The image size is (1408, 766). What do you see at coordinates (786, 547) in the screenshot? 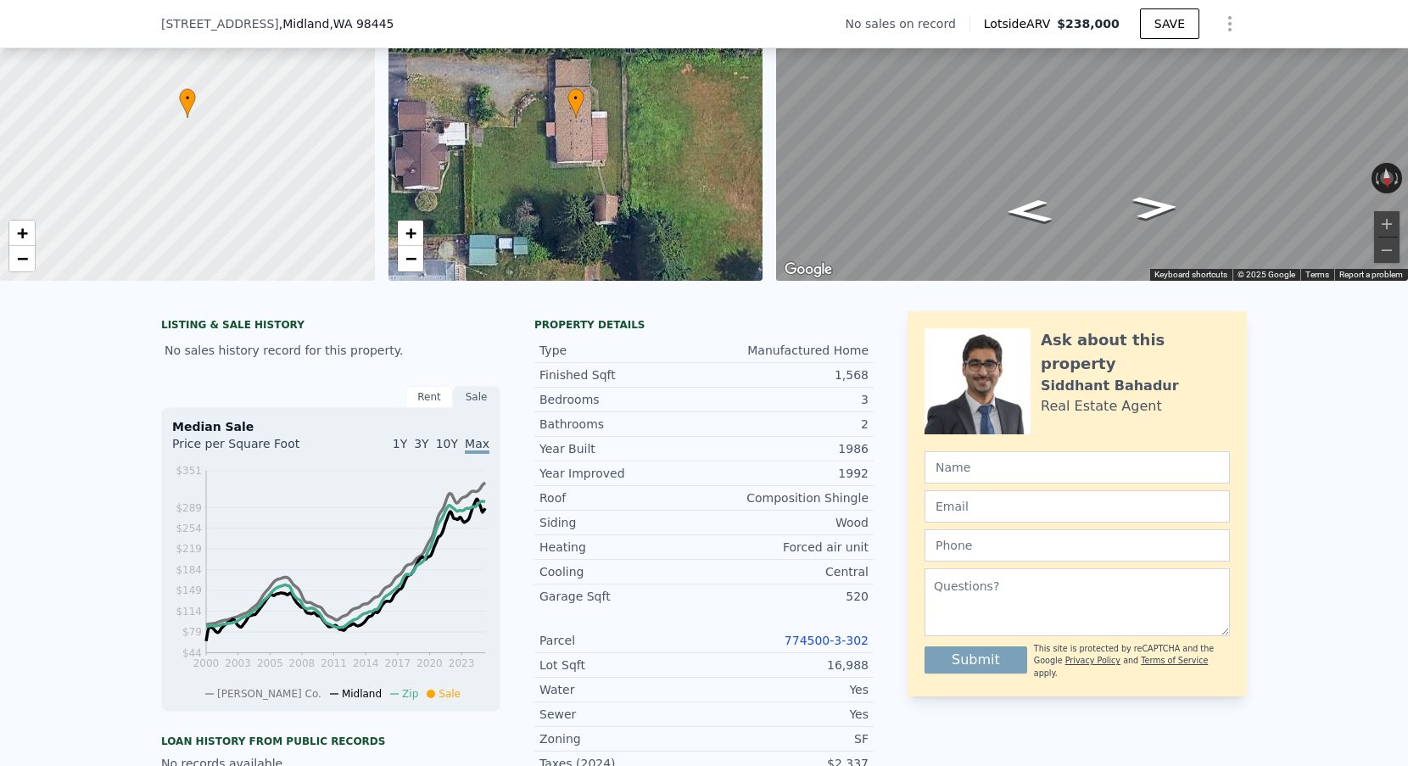
I see `div: Forced air unit` at bounding box center [786, 547].